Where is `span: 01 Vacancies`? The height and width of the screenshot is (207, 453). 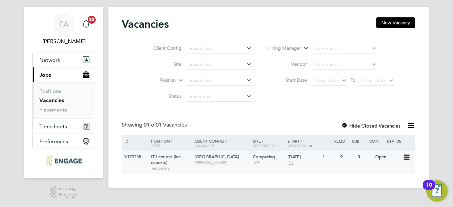 span: 01 Vacancies is located at coordinates (165, 125).